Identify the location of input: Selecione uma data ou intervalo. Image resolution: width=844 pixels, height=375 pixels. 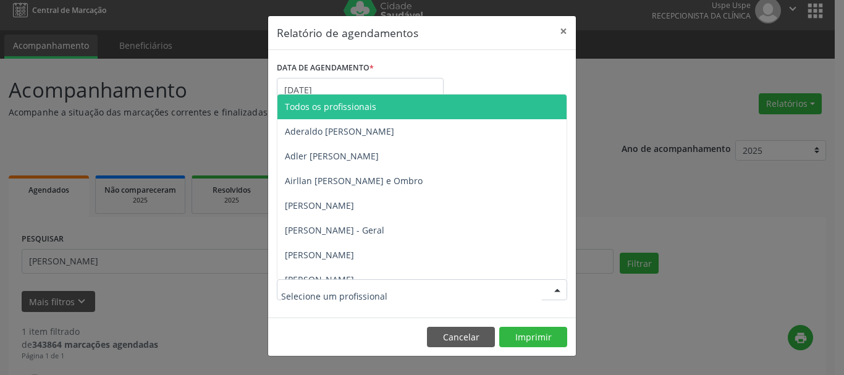
(360, 90).